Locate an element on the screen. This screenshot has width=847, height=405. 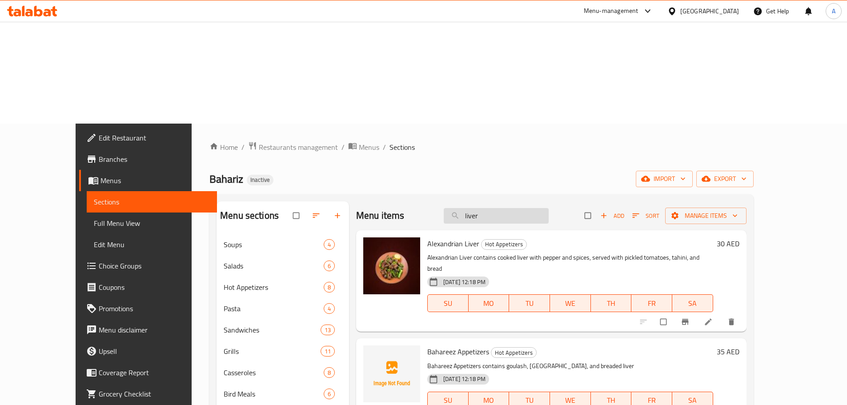
span: 13 is located at coordinates (328, 330).